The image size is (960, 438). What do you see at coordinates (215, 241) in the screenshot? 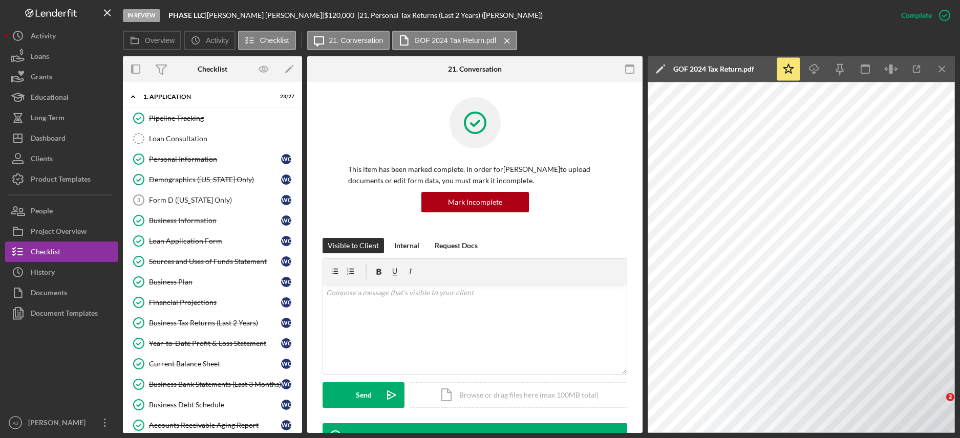
I see `div: Loan Application Form` at bounding box center [215, 241].